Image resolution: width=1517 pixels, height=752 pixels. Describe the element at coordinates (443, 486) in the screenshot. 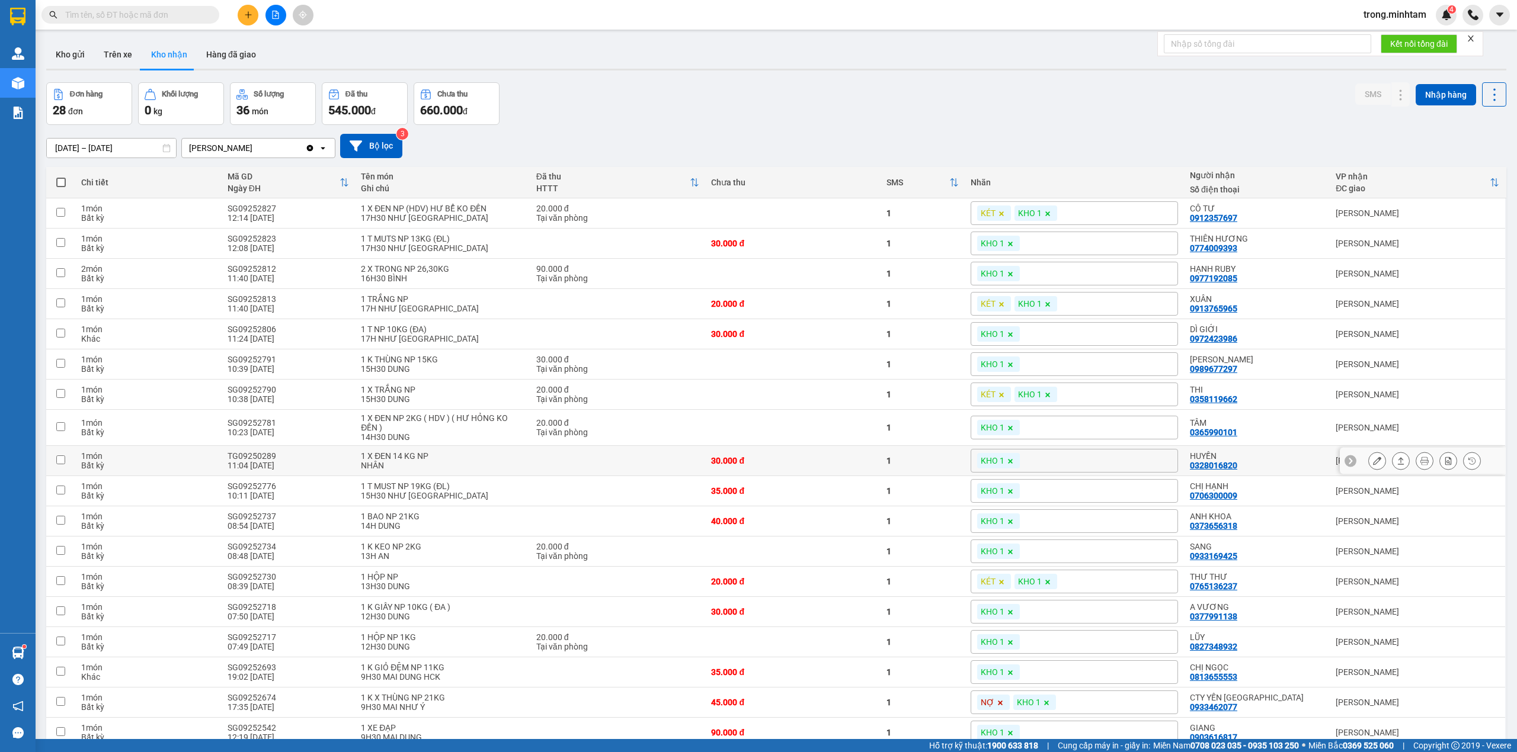

I see `div: 1 T MUST NP 19KG (ĐL)` at that location.